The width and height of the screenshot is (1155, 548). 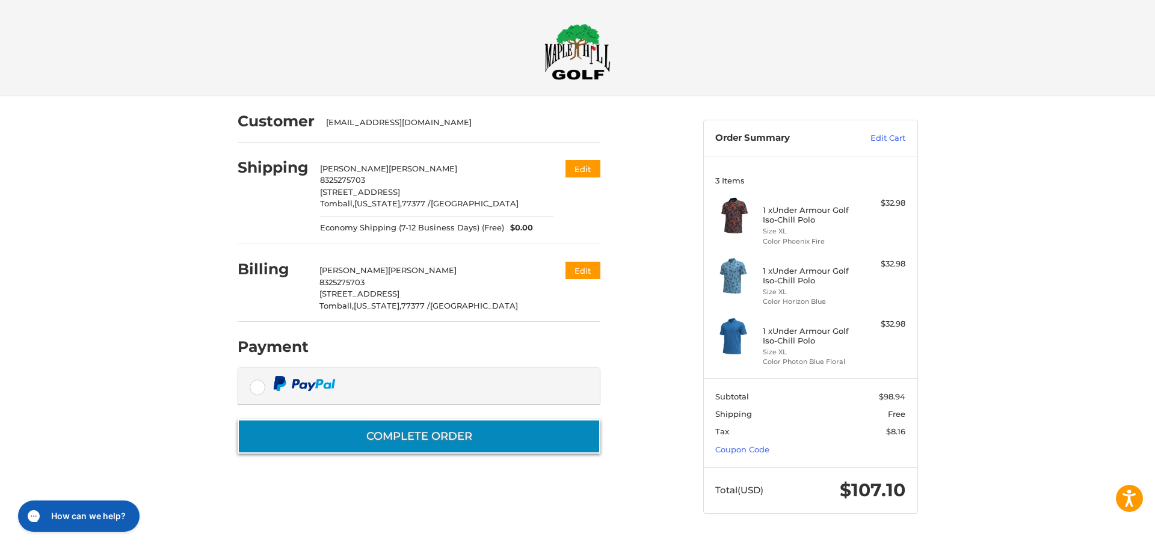 What do you see at coordinates (722, 431) in the screenshot?
I see `span: Tax` at bounding box center [722, 431].